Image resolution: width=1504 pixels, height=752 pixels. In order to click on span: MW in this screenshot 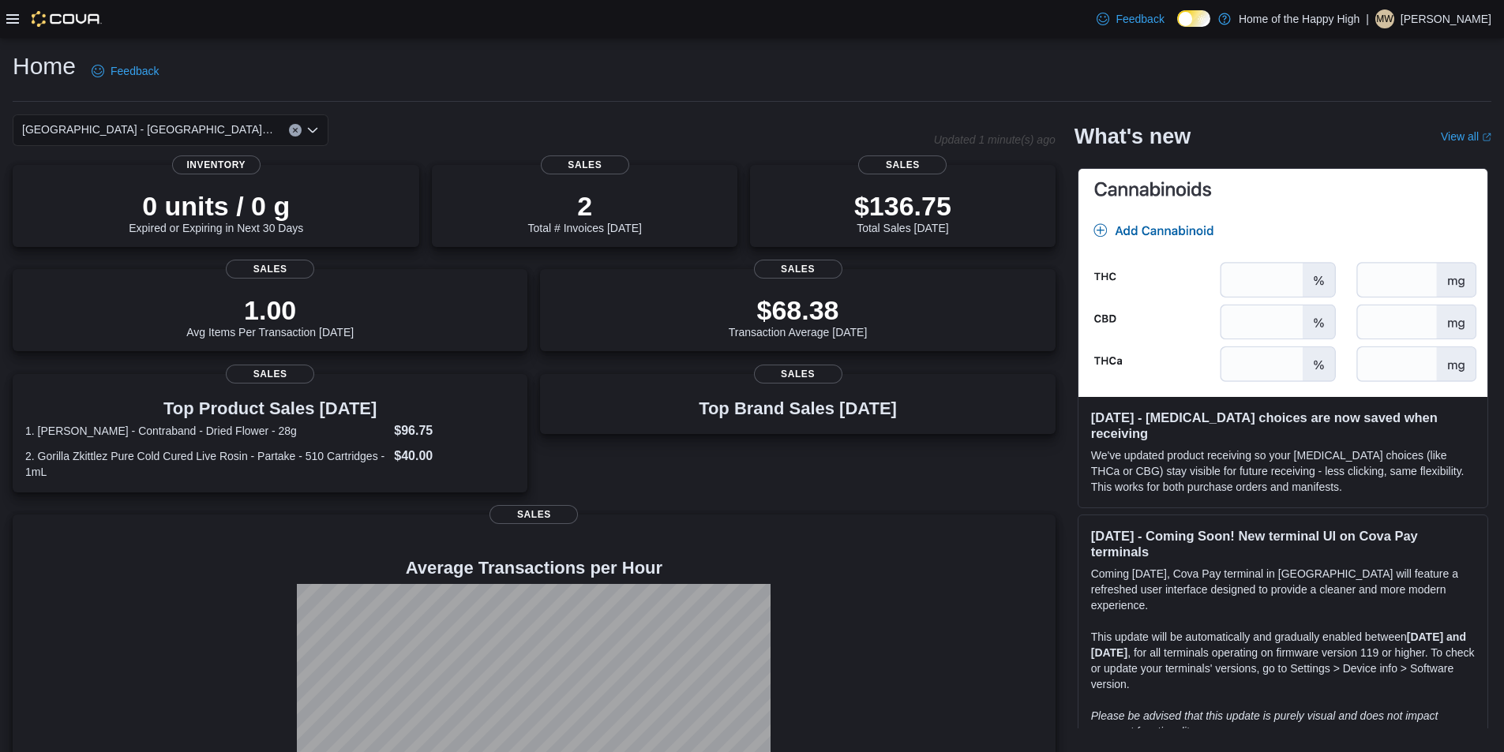, I will do `click(1384, 19)`.